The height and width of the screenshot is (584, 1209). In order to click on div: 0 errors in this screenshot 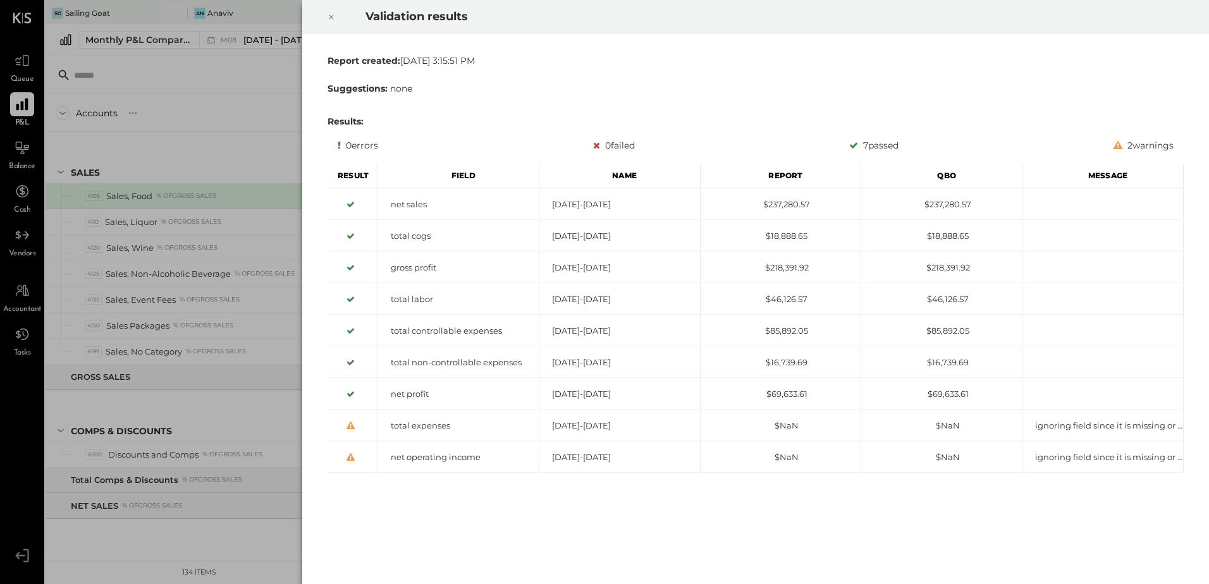, I will do `click(358, 145)`.